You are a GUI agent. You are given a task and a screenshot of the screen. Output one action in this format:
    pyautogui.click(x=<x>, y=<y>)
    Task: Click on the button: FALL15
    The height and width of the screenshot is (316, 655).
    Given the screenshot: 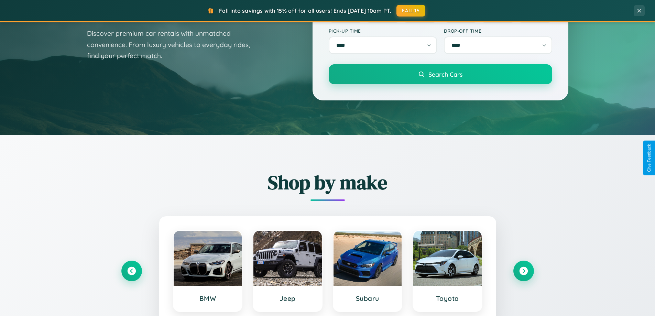 What is the action you would take?
    pyautogui.click(x=411, y=11)
    